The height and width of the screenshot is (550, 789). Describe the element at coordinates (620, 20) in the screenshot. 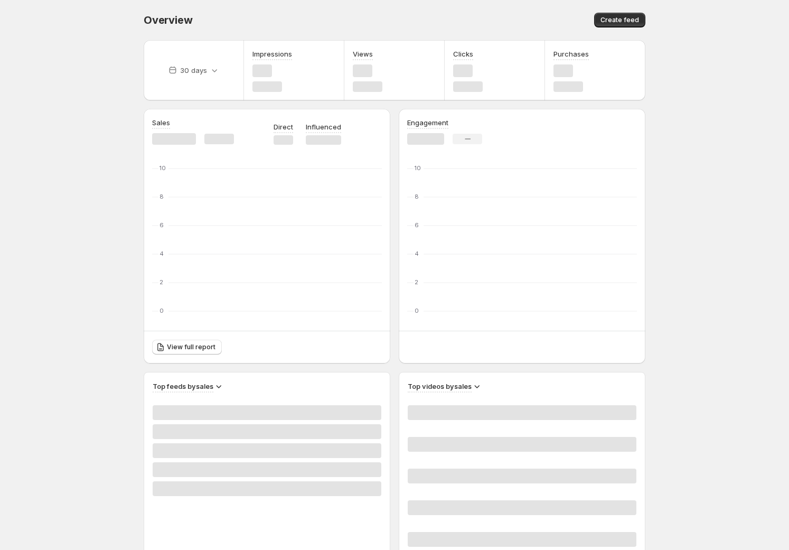

I see `span: Create feed` at that location.